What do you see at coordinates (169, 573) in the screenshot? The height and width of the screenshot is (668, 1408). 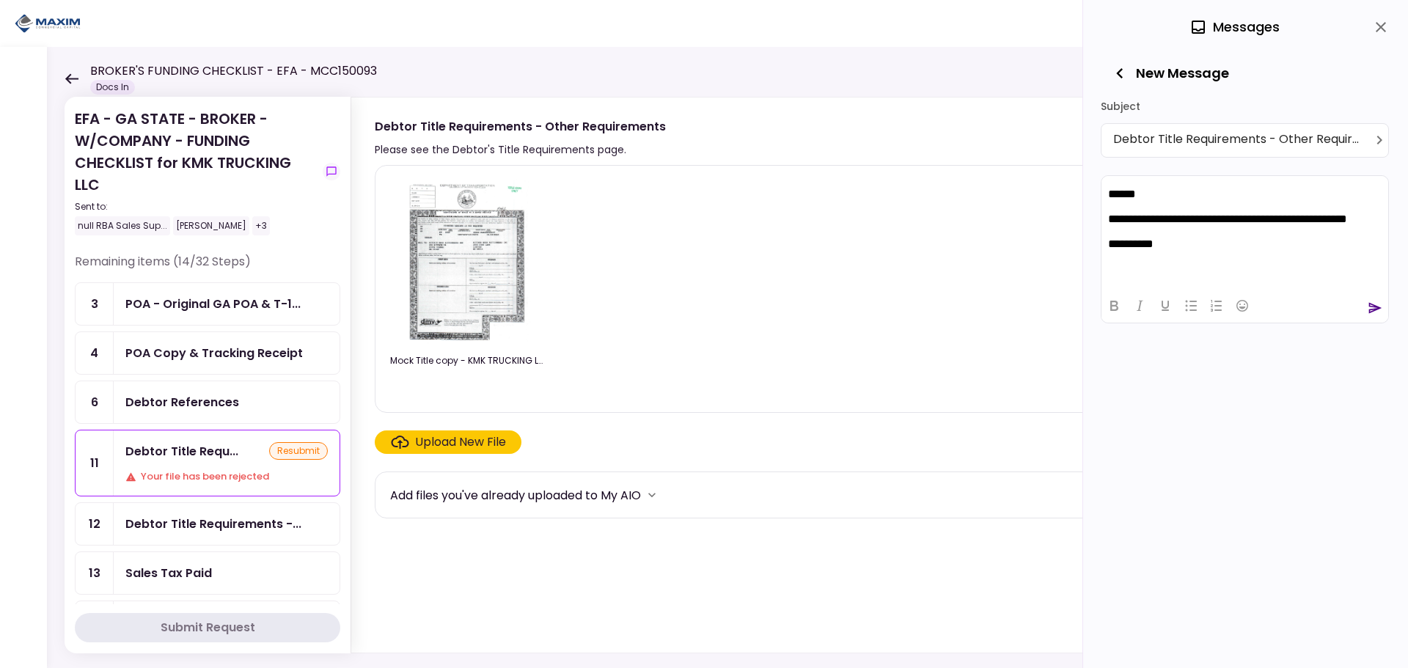 I see `div: Sales Tax Paid` at bounding box center [169, 573].